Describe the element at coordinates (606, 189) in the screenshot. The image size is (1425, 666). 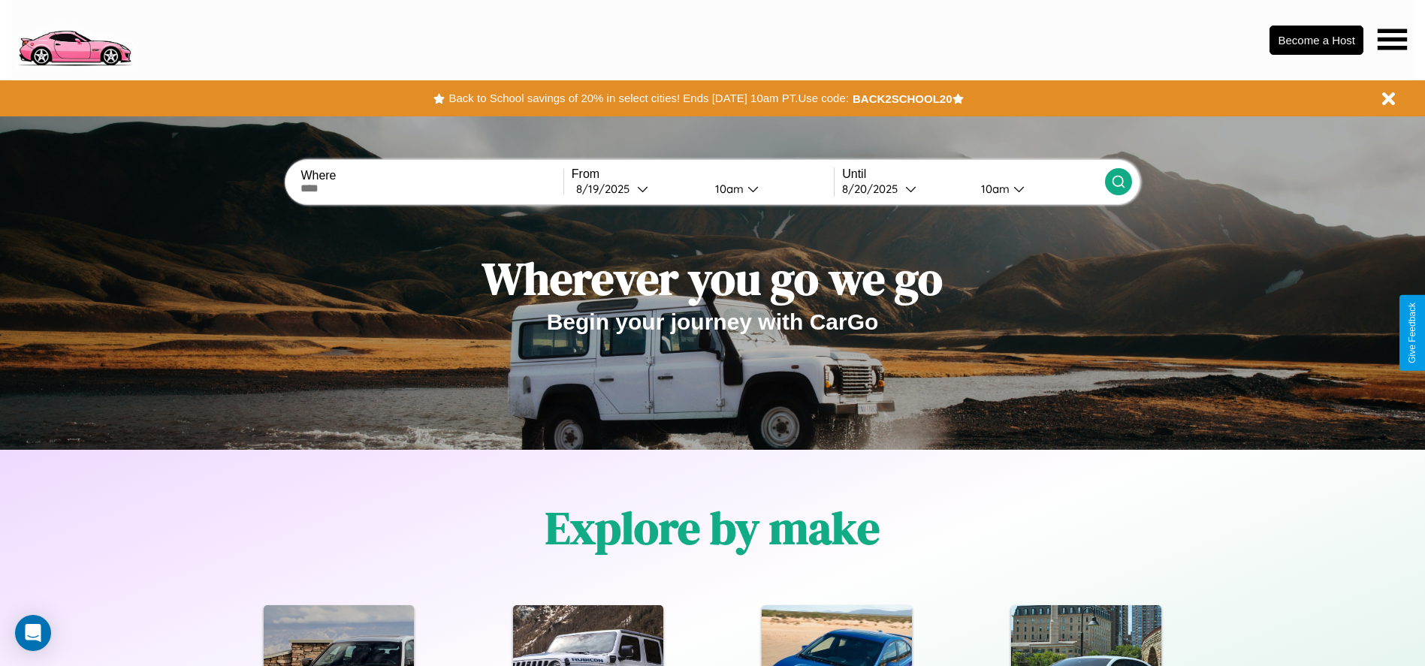
I see `div: 8 / 19 / 2025` at that location.